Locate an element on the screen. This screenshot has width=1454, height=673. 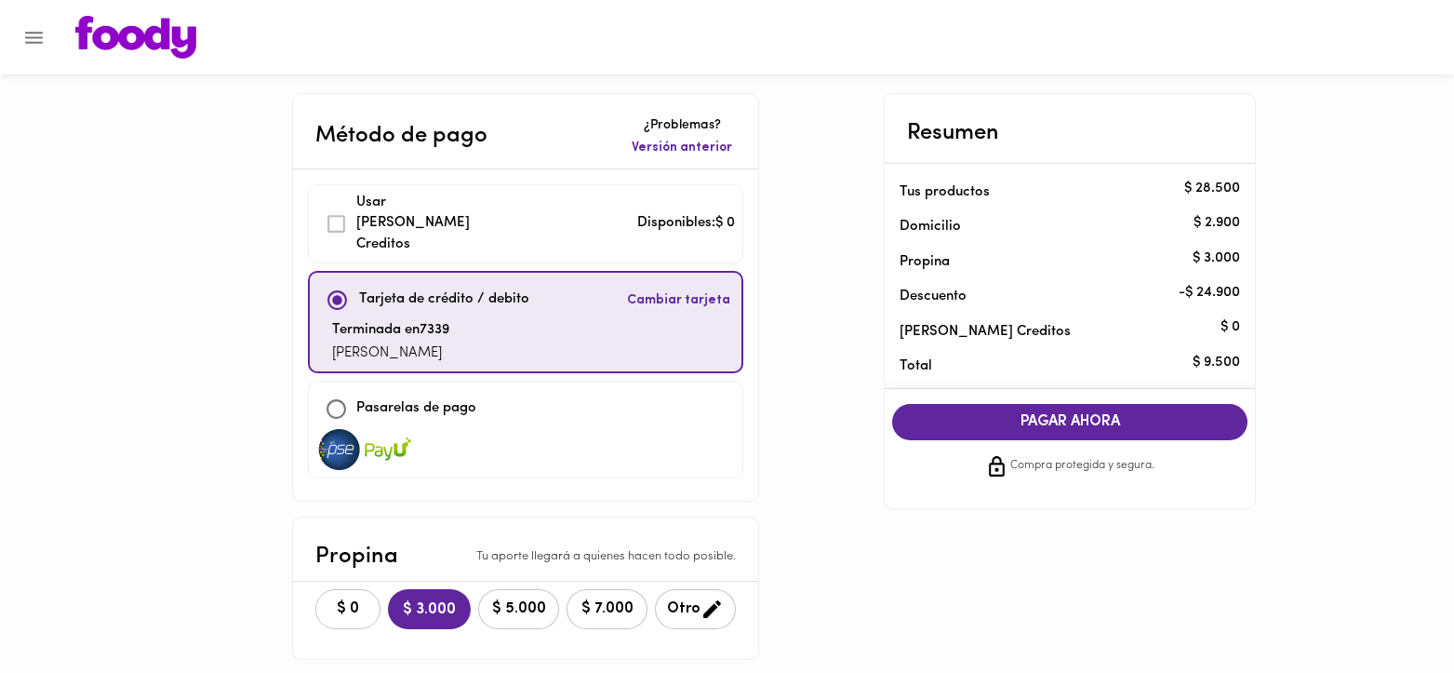
p: $ 28.500 is located at coordinates (1212, 188).